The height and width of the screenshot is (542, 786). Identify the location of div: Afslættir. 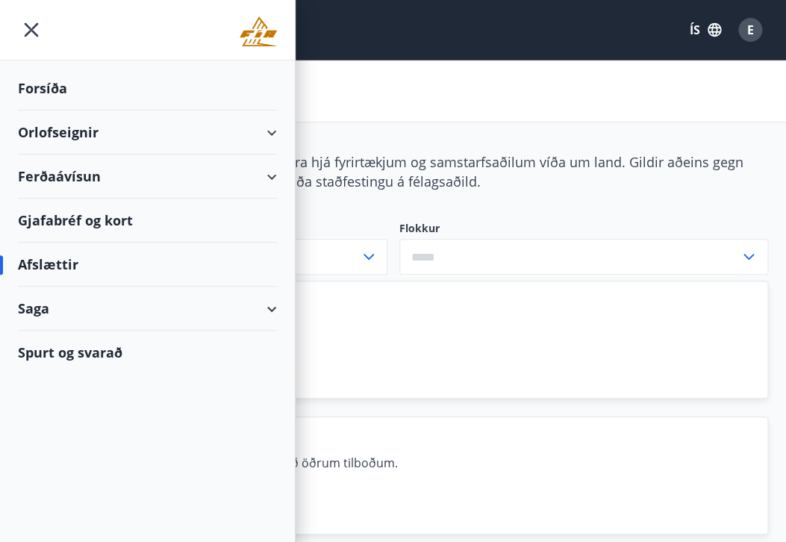
(147, 264).